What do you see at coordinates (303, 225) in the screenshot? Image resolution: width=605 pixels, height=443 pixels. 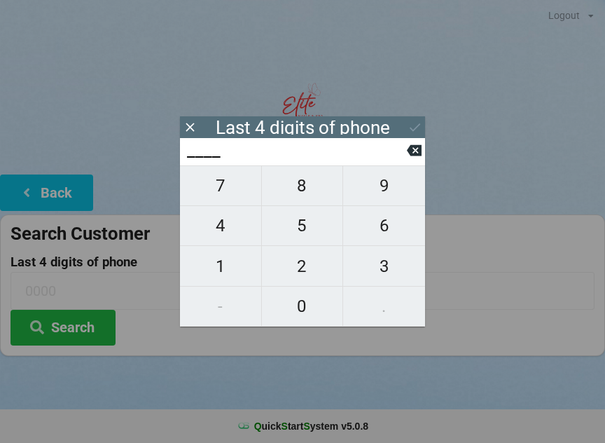 I see `span: 5` at bounding box center [303, 225].